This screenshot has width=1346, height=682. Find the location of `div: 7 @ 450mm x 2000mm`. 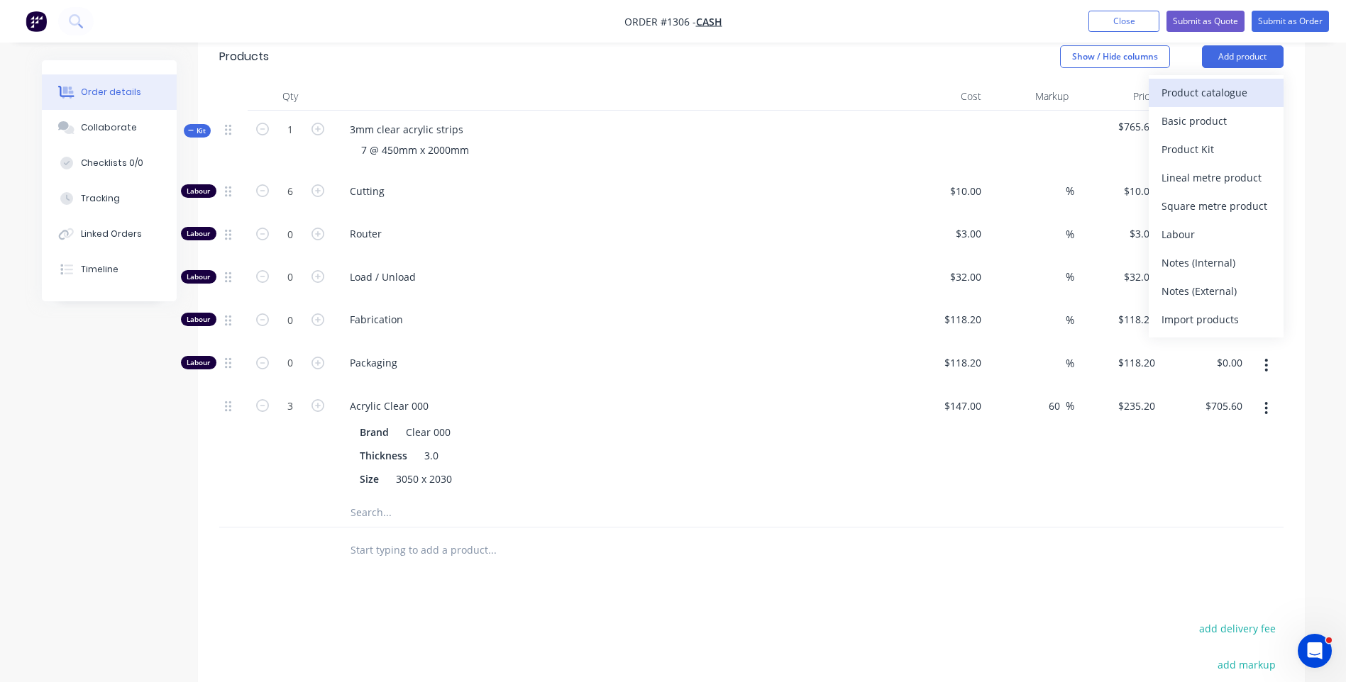

div: 7 @ 450mm x 2000mm is located at coordinates (415, 150).